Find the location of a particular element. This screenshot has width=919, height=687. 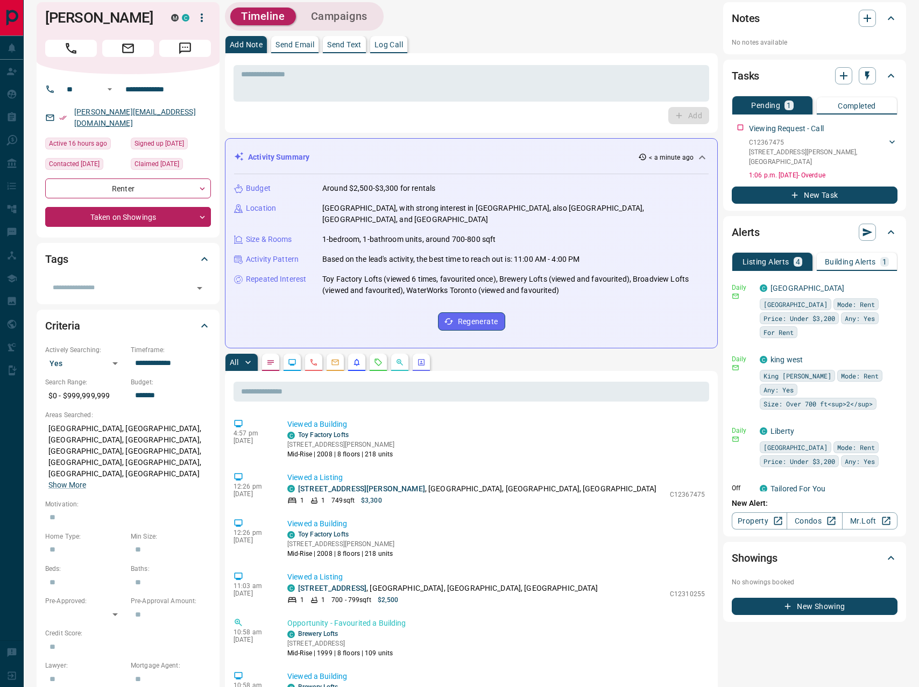

button: New Showing is located at coordinates (814, 607).